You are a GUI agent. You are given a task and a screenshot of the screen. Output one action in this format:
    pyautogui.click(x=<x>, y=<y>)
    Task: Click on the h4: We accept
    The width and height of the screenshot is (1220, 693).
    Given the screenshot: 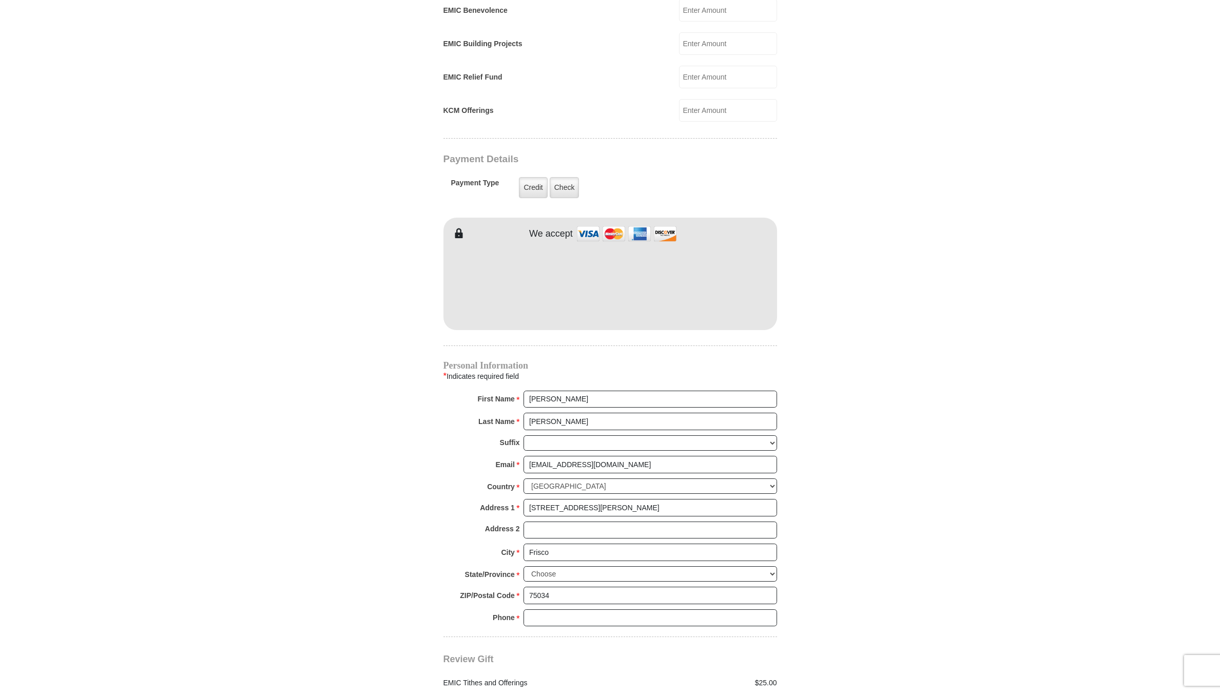 What is the action you would take?
    pyautogui.click(x=551, y=234)
    